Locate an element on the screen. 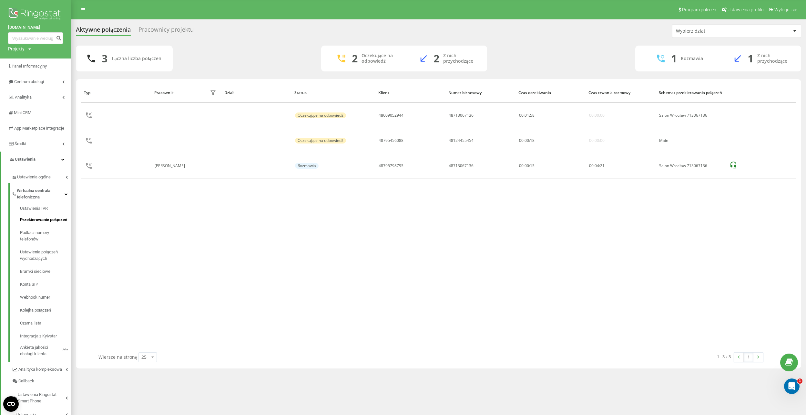  div: Pracownicy projektu is located at coordinates (166, 31).